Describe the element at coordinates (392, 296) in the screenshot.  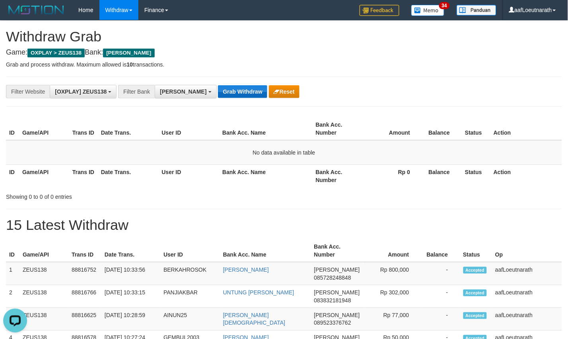
I see `td: Rp 302,000` at that location.